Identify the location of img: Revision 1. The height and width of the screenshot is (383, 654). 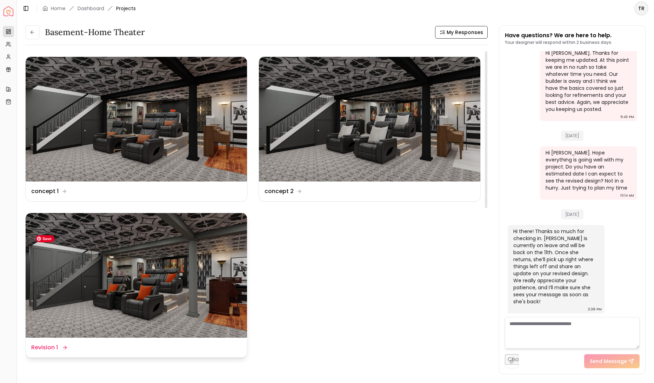
(136, 275).